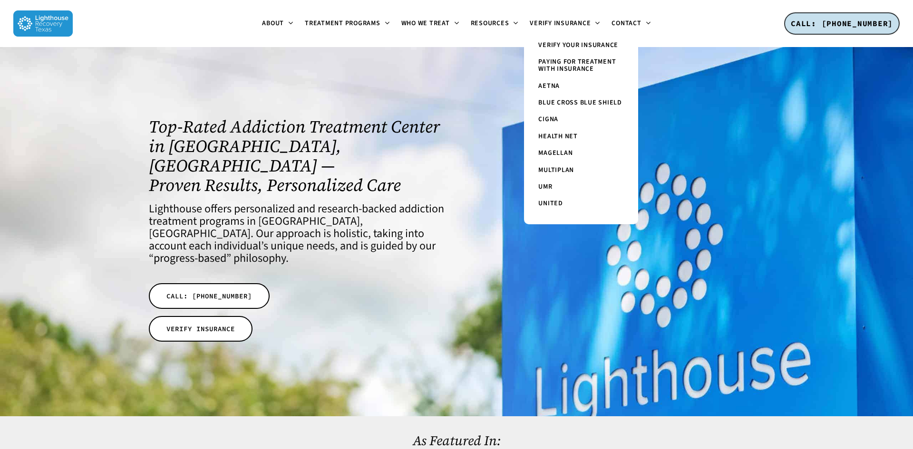 The image size is (913, 449). I want to click on span: UMR, so click(545, 187).